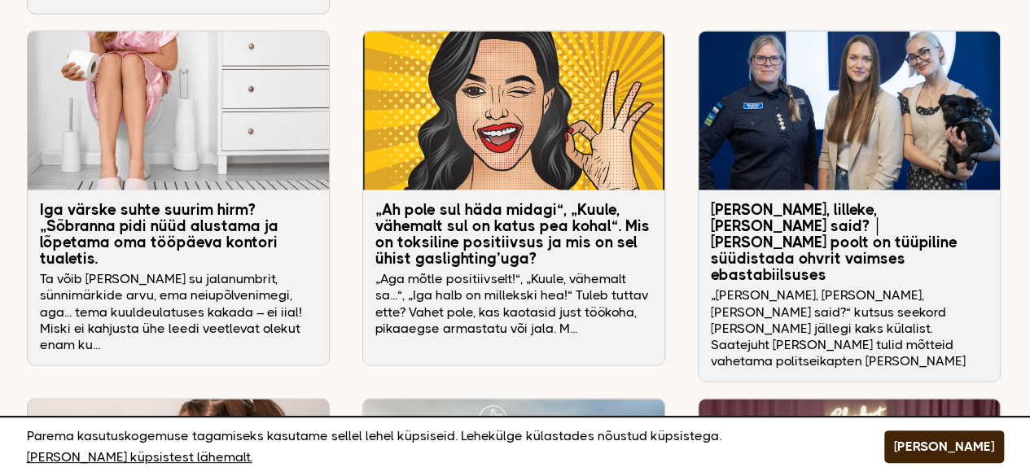 The image size is (1030, 476). I want to click on a: „Ah pole sul häda midagi“, „Kuule, vähemalt sul on katus pea kohal“. Mis on toksiline positiivsus..., so click(514, 197).